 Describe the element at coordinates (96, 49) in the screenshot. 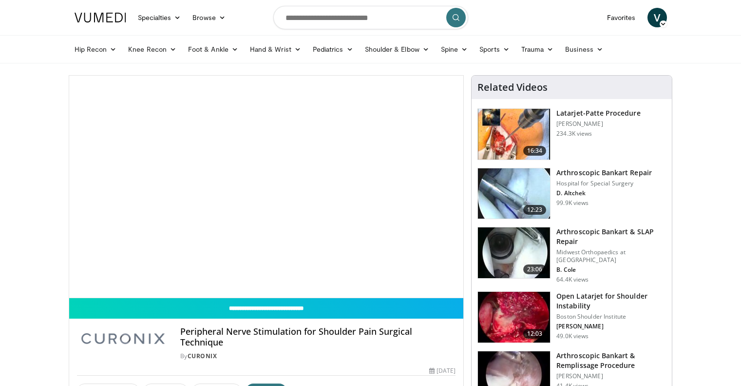

I see `a: Hip Recon` at that location.